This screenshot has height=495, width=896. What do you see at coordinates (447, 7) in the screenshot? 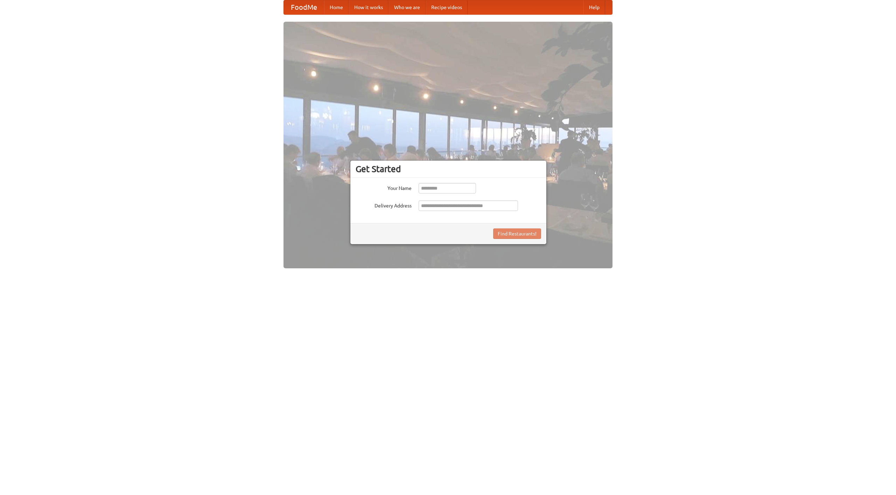
I see `a: Recipe videos` at bounding box center [447, 7].